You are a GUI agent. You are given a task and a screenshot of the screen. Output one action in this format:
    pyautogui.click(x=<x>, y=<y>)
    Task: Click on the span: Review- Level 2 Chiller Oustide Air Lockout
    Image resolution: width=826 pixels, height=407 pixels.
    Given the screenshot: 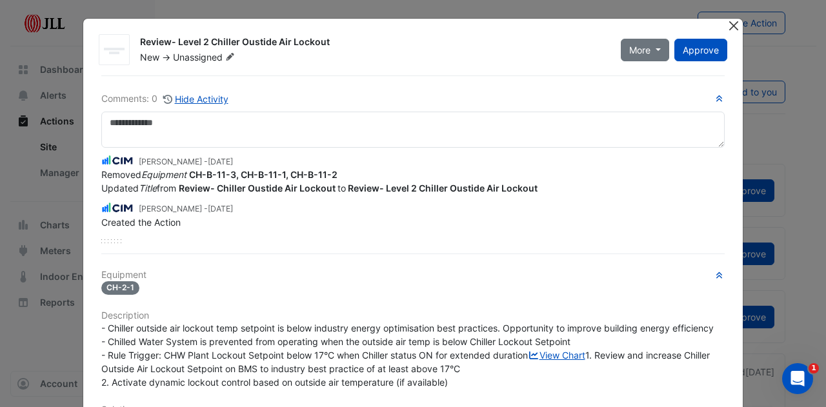 What is the action you would take?
    pyautogui.click(x=443, y=188)
    